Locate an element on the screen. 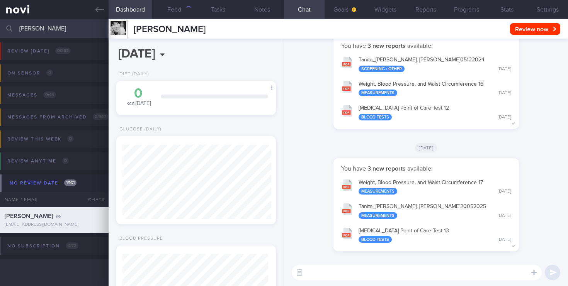  div: Chats is located at coordinates (93, 200).